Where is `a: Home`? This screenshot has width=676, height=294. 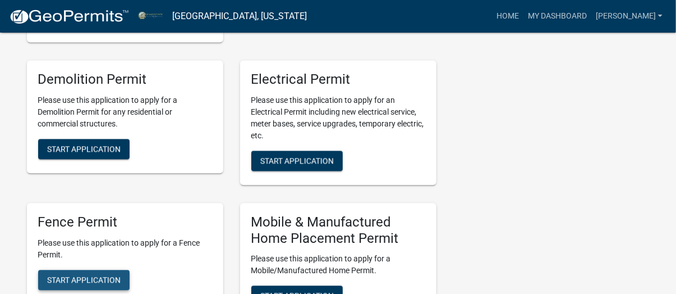 a: Home is located at coordinates (508, 16).